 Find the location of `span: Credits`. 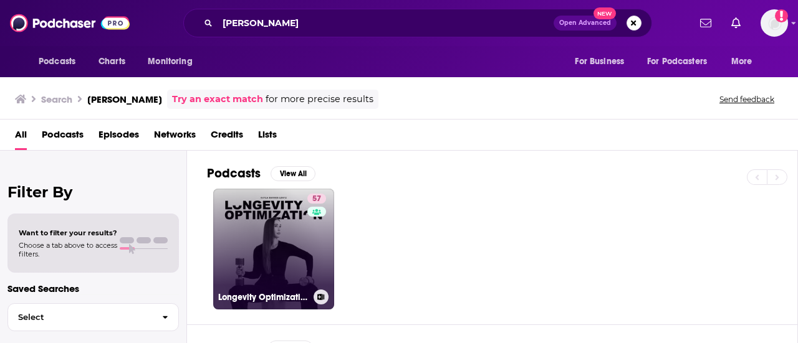

span: Credits is located at coordinates (227, 137).